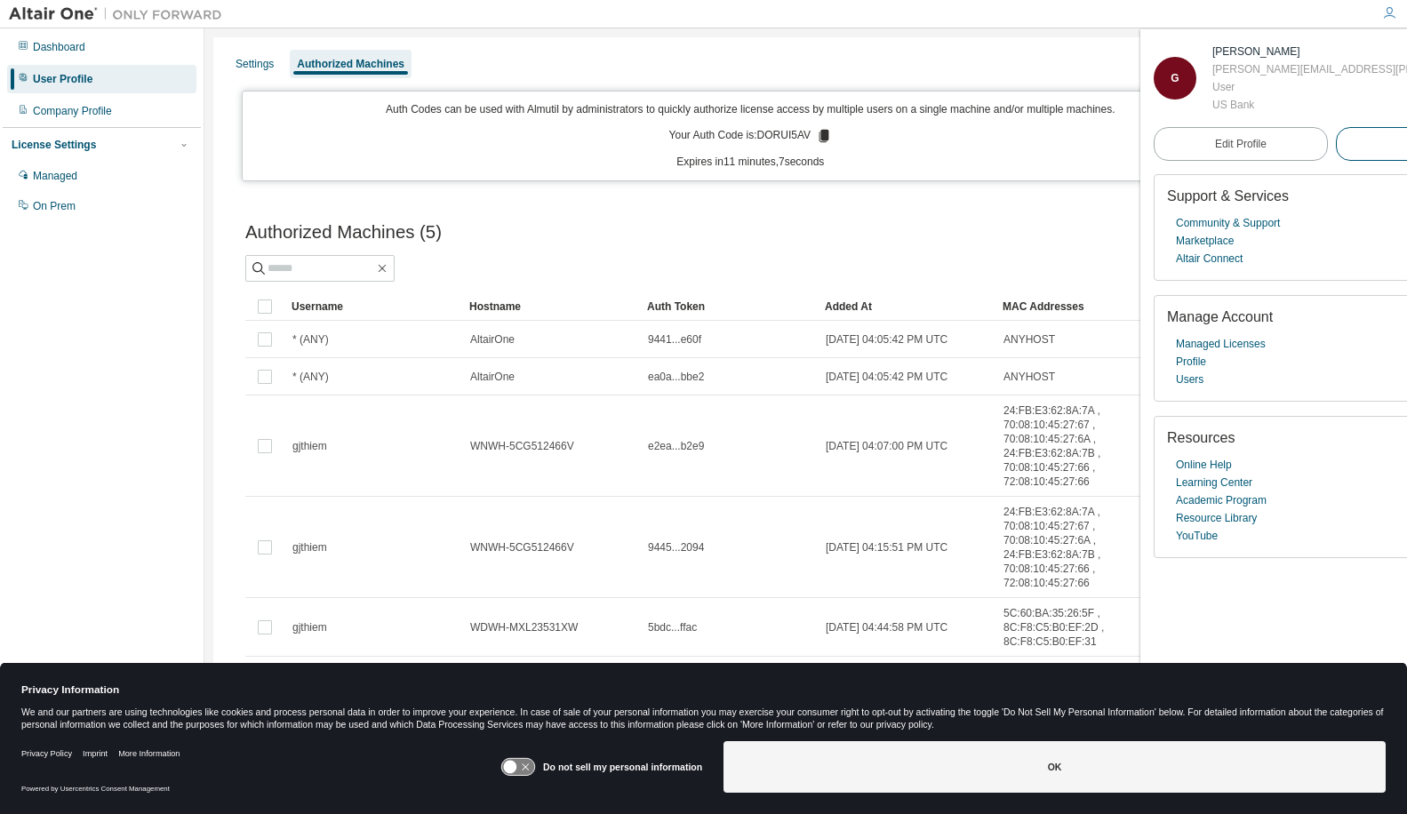 This screenshot has height=814, width=1407. What do you see at coordinates (1209, 259) in the screenshot?
I see `a: Altair Connect` at bounding box center [1209, 259].